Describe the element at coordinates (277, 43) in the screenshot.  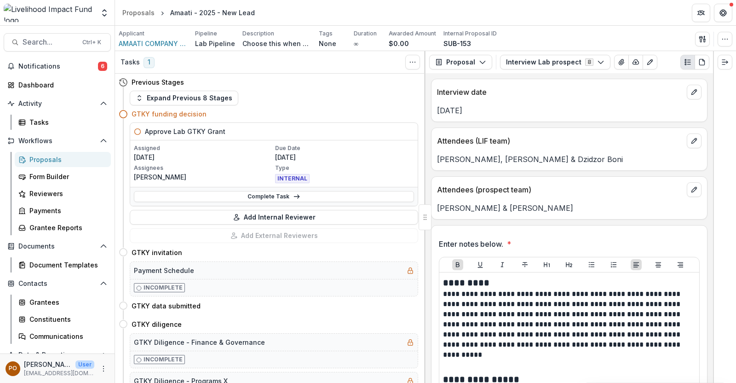
I see `p: Choose this when adding a new proposal to the first stage of a pipeline.` at that location.